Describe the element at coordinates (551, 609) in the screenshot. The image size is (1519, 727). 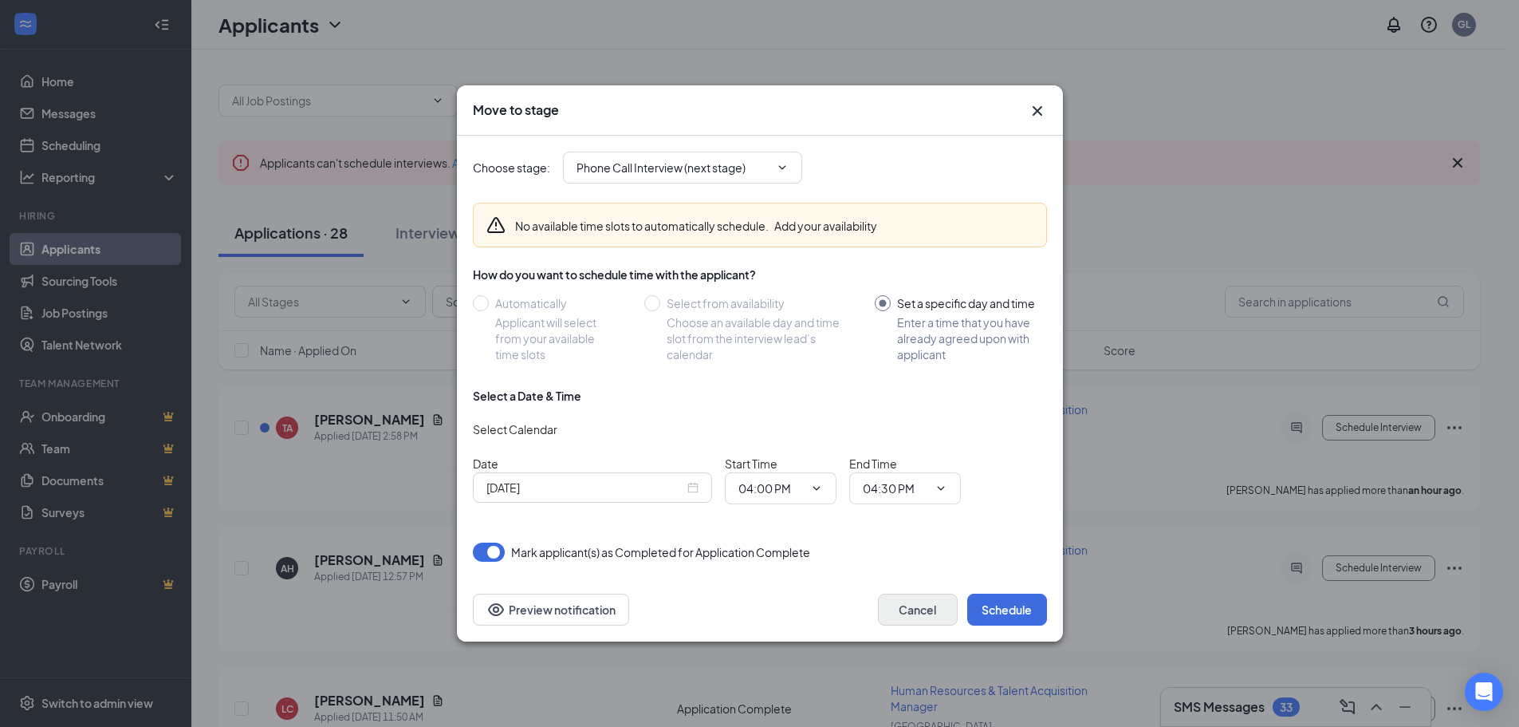
I see `button: Preview notificationEye` at that location.